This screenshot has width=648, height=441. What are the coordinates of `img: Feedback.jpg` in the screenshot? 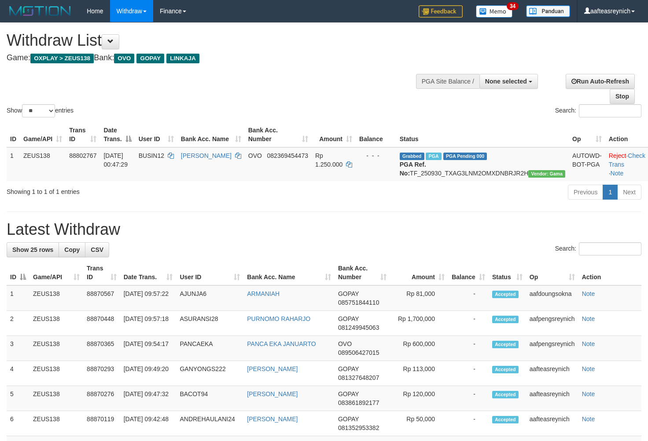 It's located at (441, 11).